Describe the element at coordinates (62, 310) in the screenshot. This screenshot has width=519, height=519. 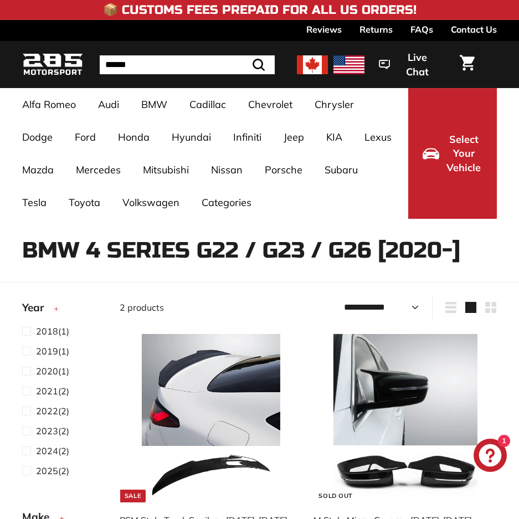
I see `button: Year` at that location.